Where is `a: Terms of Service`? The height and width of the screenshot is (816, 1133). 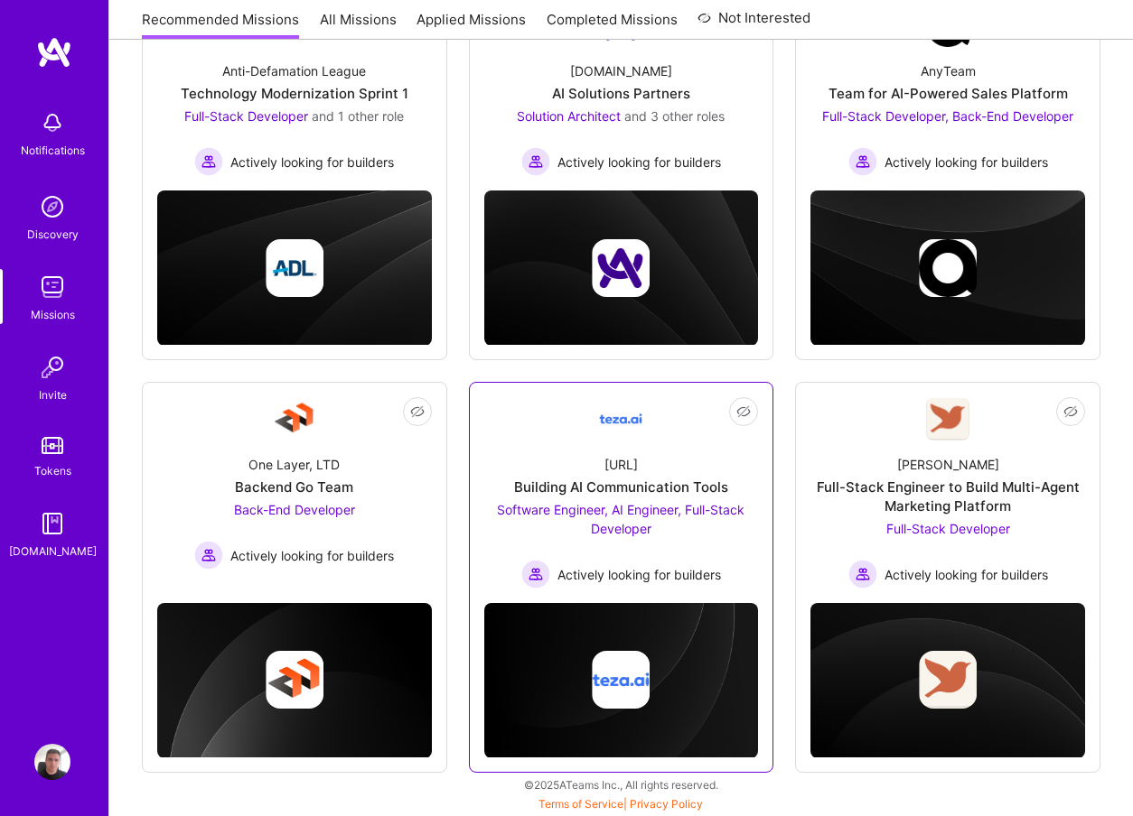
a: Terms of Service is located at coordinates (581, 804).